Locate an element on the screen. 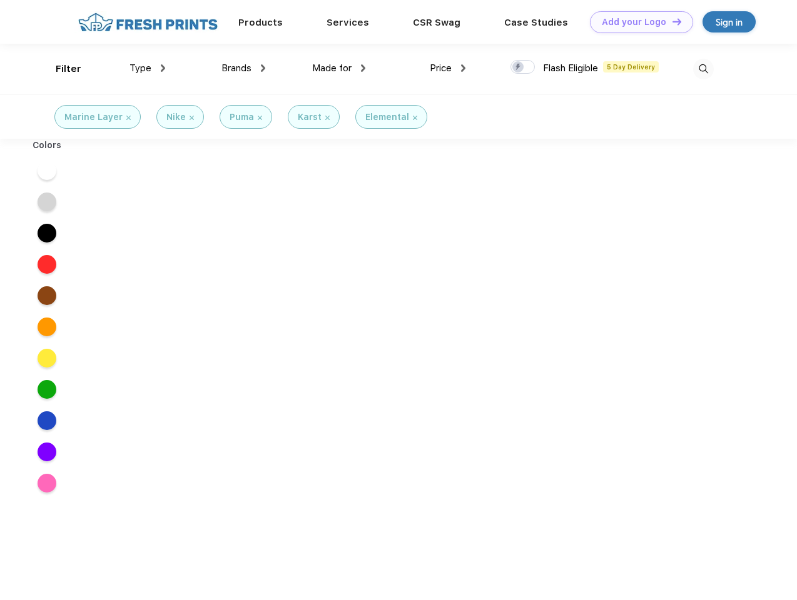 Image resolution: width=797 pixels, height=600 pixels. div: Filter is located at coordinates (68, 69).